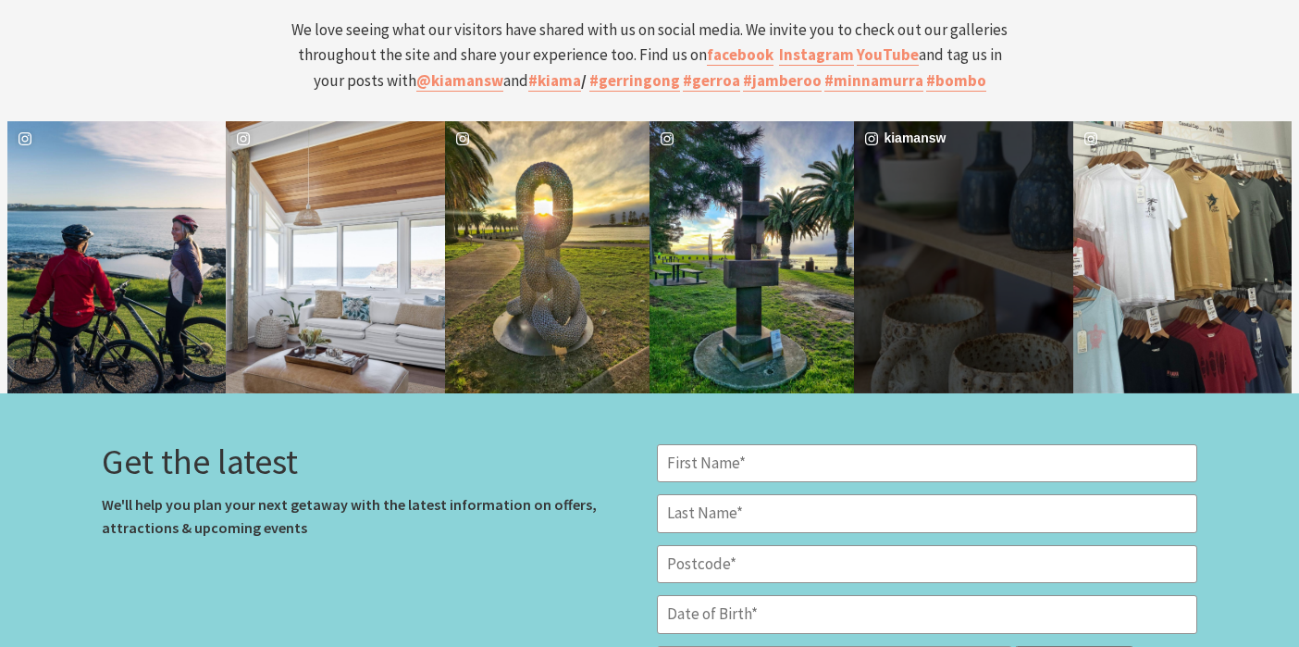 The height and width of the screenshot is (647, 1299). What do you see at coordinates (649, 55) in the screenshot?
I see `span: We love seeing what our visitors have shared with us on social media. We invite you to check out ...` at bounding box center [649, 55].